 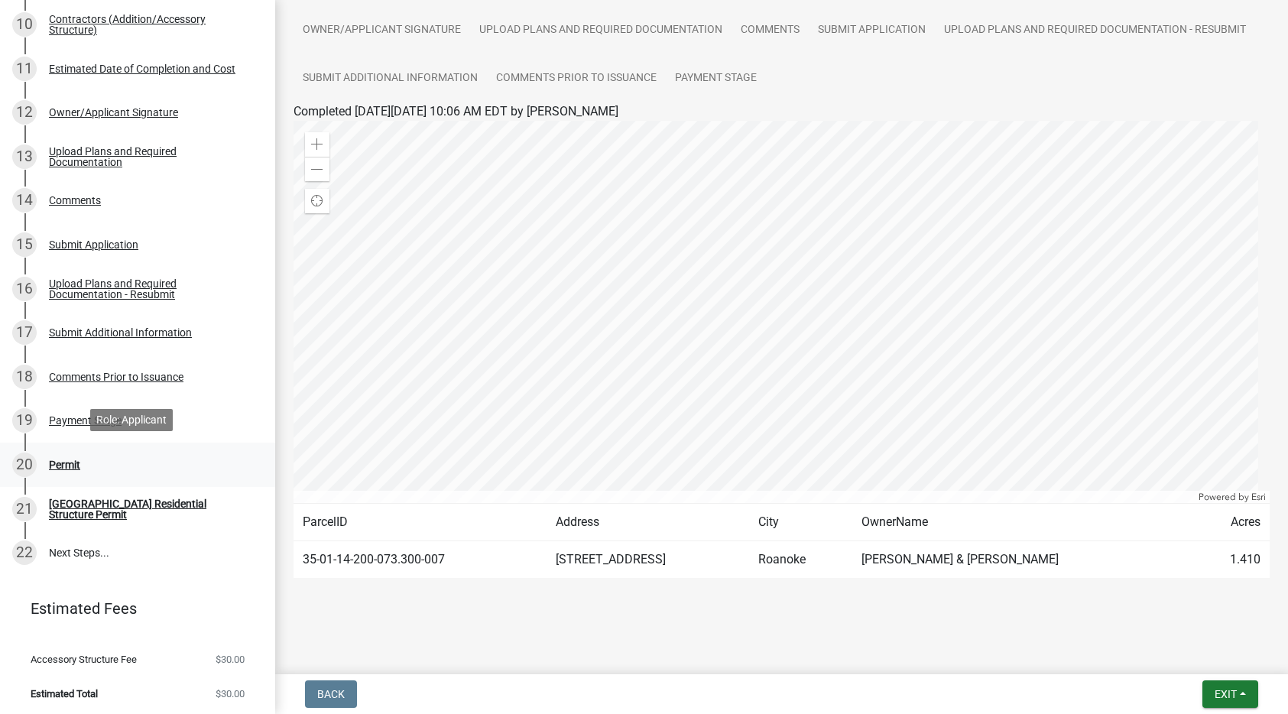 What do you see at coordinates (331, 694) in the screenshot?
I see `button: Back` at bounding box center [331, 694].